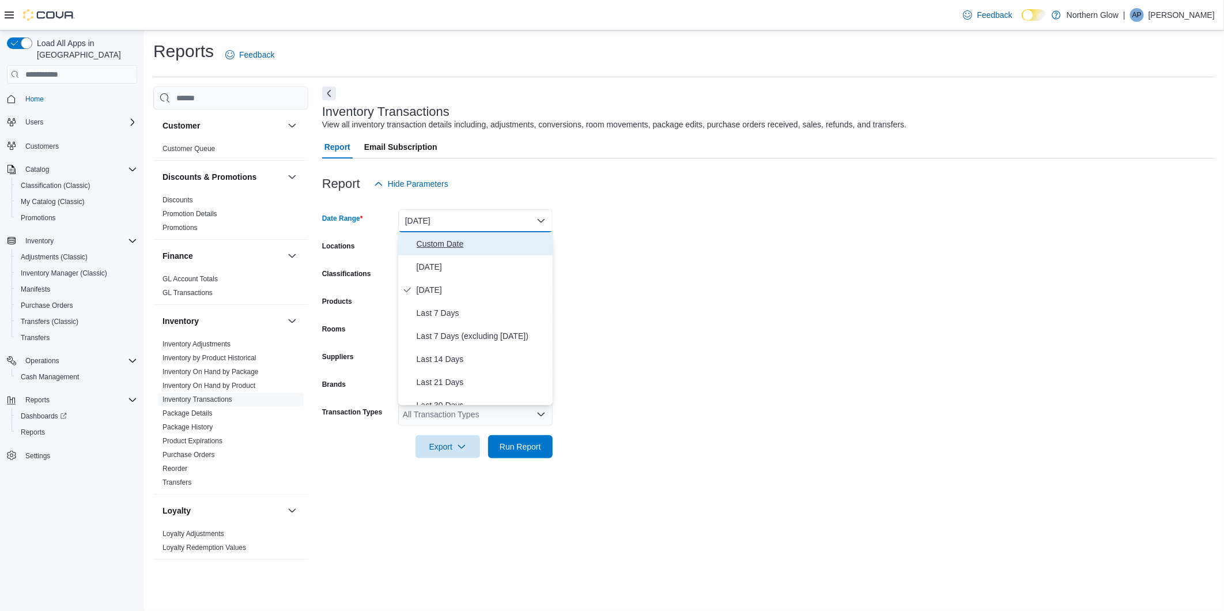  I want to click on span: Export, so click(448, 447).